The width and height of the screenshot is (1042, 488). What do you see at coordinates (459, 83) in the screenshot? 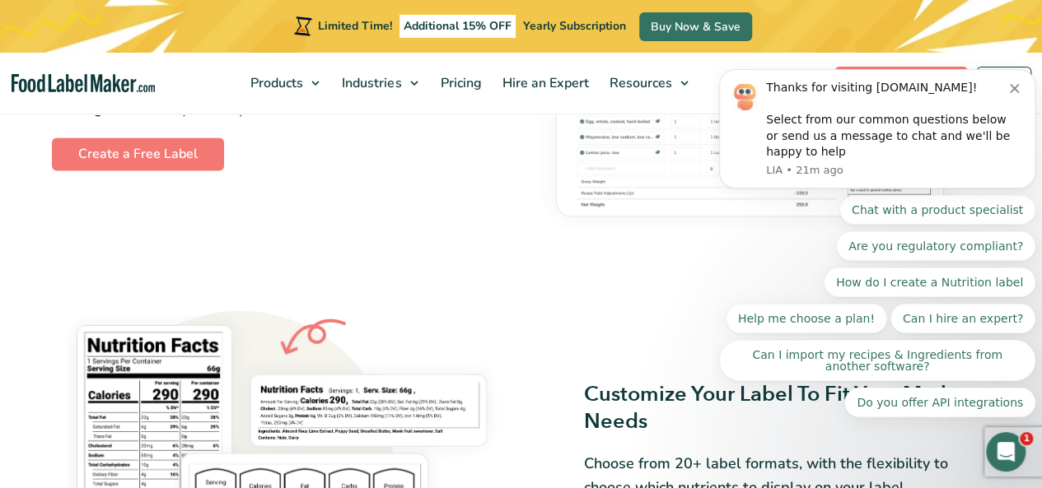
I see `a: Pricing` at bounding box center [459, 83].